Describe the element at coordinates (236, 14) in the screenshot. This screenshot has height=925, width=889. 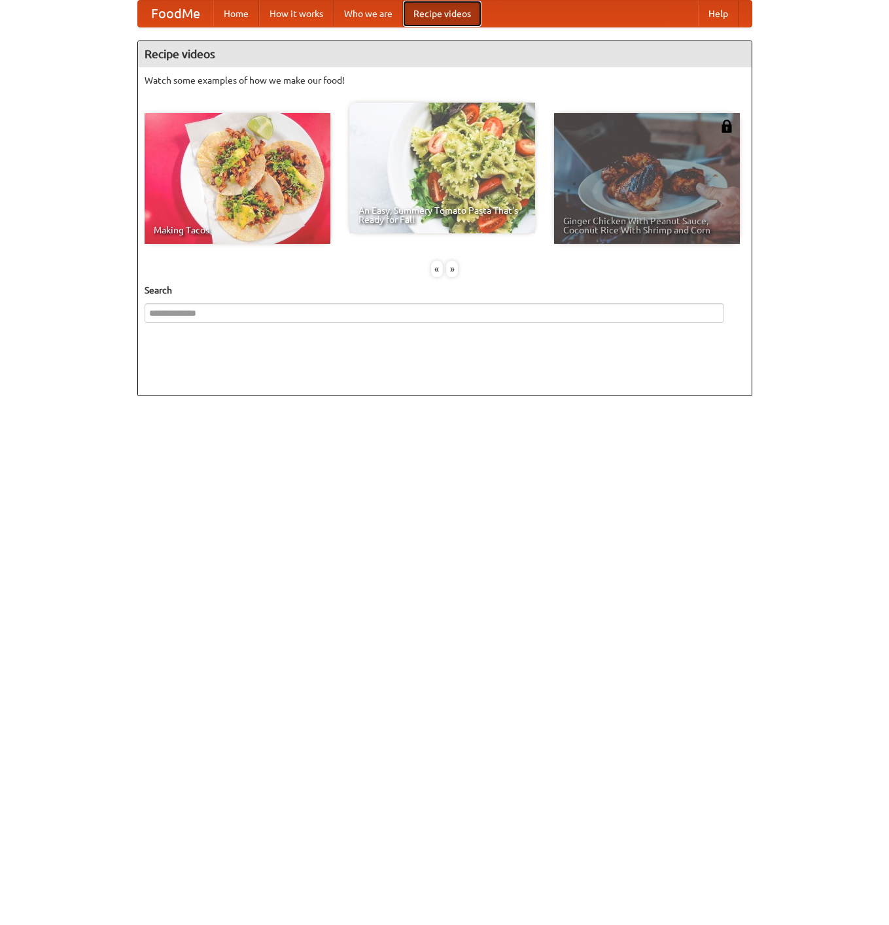
I see `a: Home` at that location.